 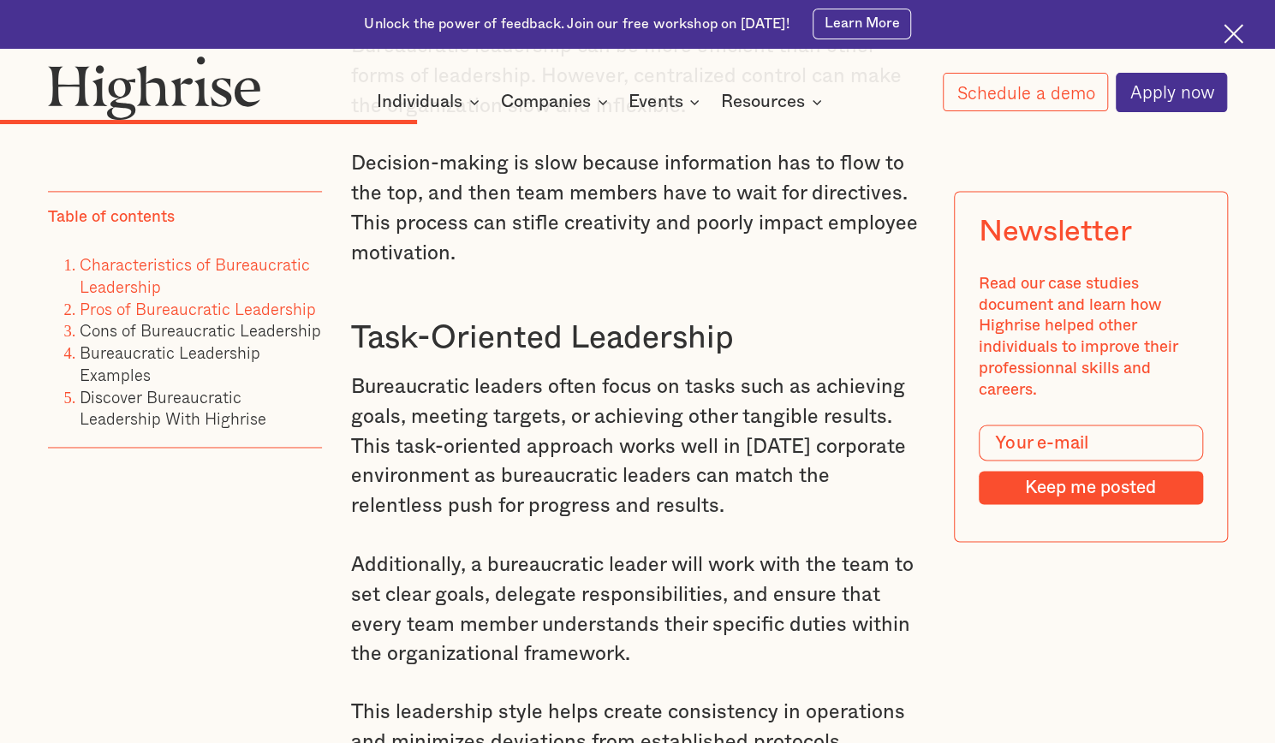 I want to click on p: Bureaucratic leaders often focus on tasks such as achieving goals, meeting targets, or achieving ..., so click(x=637, y=447).